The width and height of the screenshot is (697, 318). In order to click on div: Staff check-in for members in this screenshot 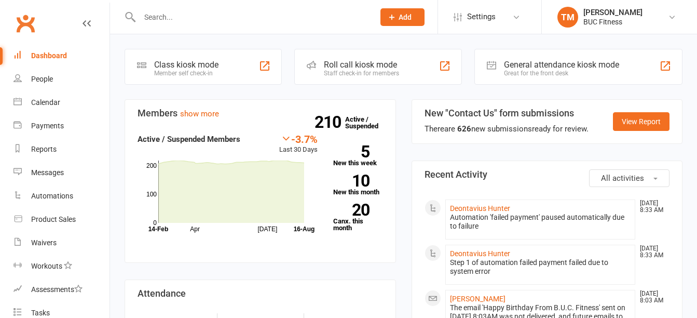, I will do `click(361, 73)`.